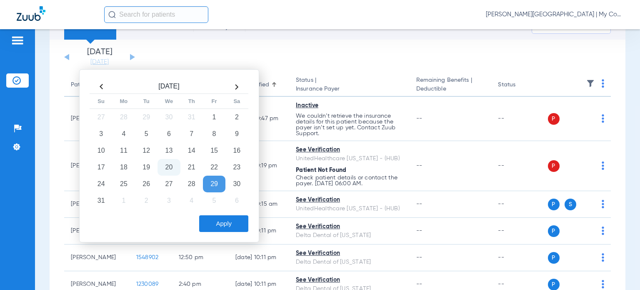 The width and height of the screenshot is (640, 290). What do you see at coordinates (112, 15) in the screenshot?
I see `img: Search Icon` at bounding box center [112, 15].